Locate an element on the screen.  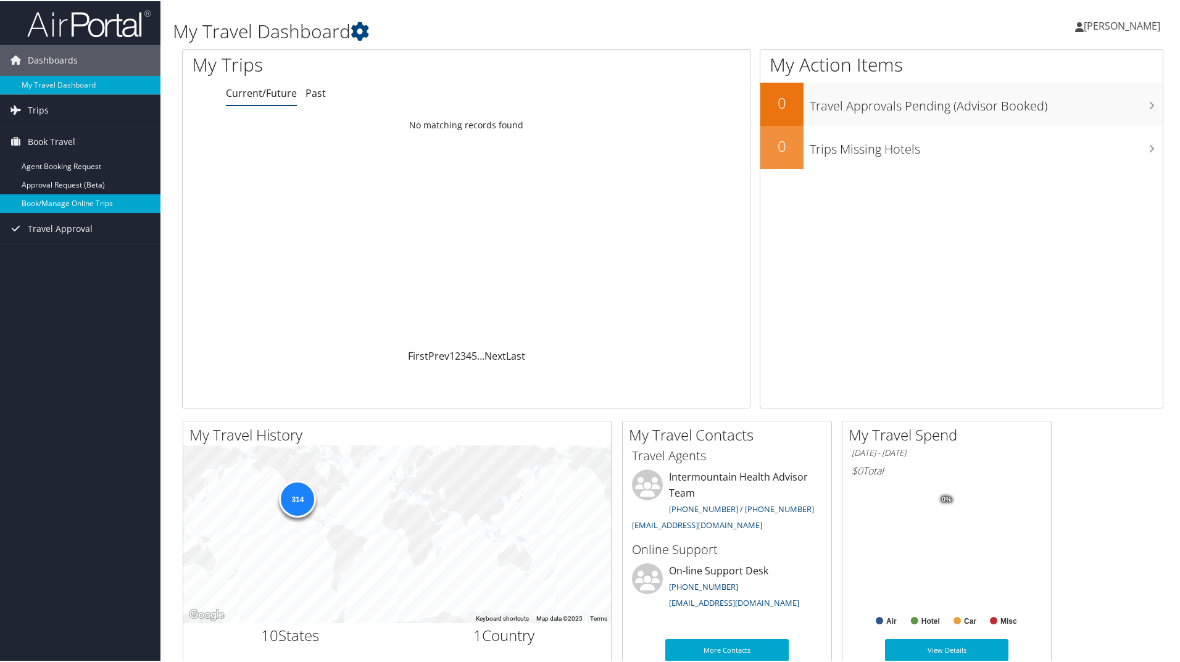
text: Car is located at coordinates (970, 620).